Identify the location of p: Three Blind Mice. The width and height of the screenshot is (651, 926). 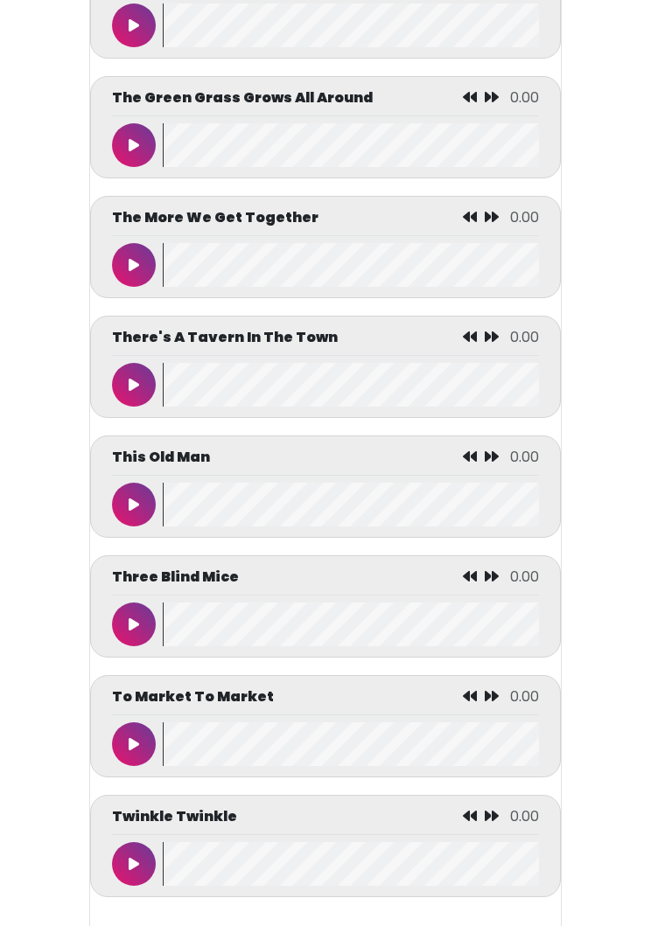
(175, 578).